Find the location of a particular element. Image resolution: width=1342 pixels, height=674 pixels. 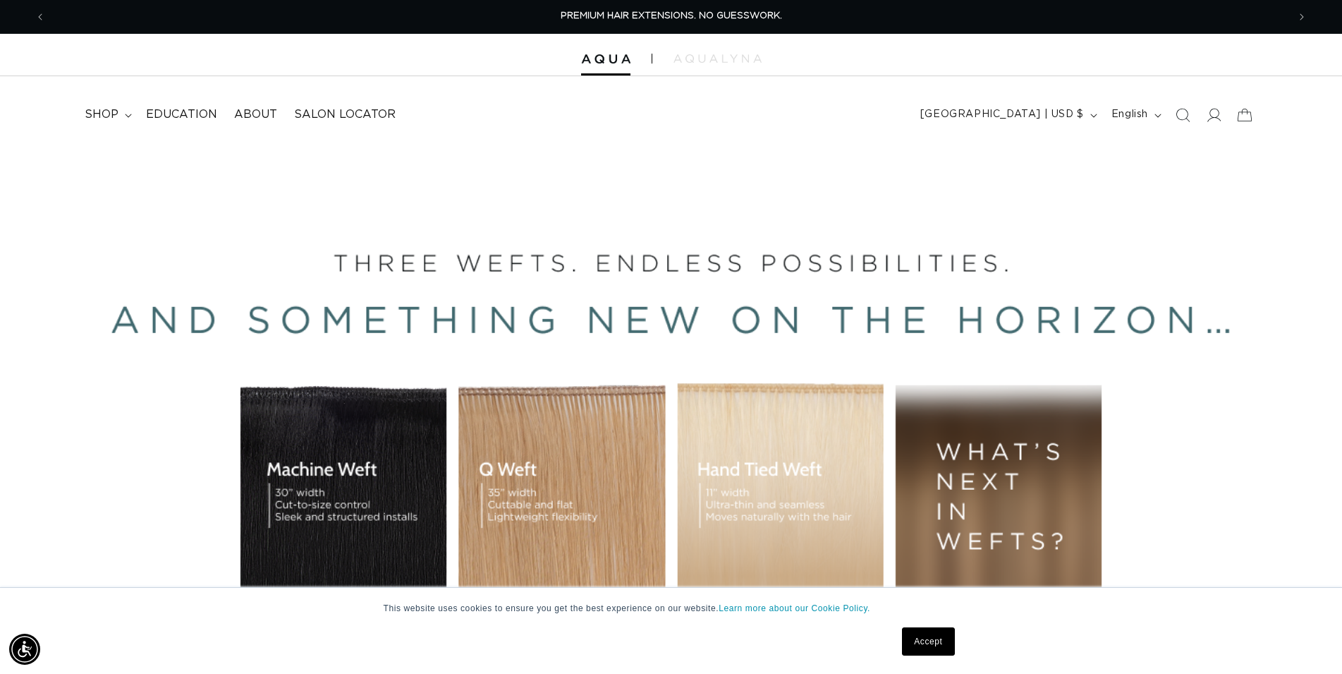

a: Learn more about our Cookie Policy. is located at coordinates (794, 608).